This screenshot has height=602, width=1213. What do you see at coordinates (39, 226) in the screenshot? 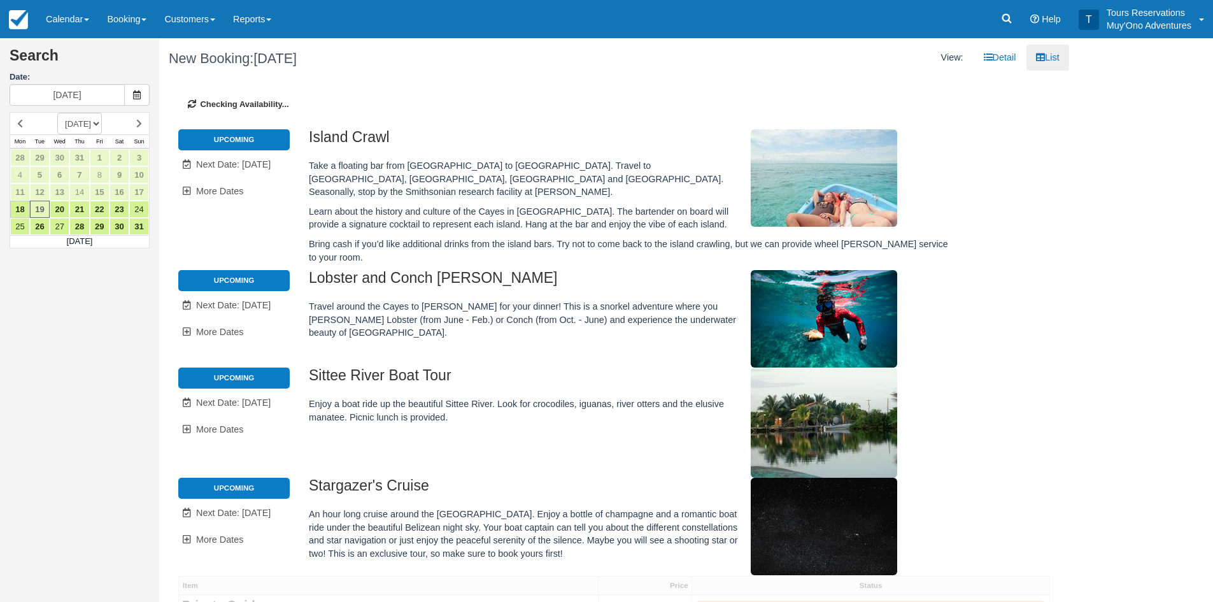
I see `a: 26` at bounding box center [39, 226].